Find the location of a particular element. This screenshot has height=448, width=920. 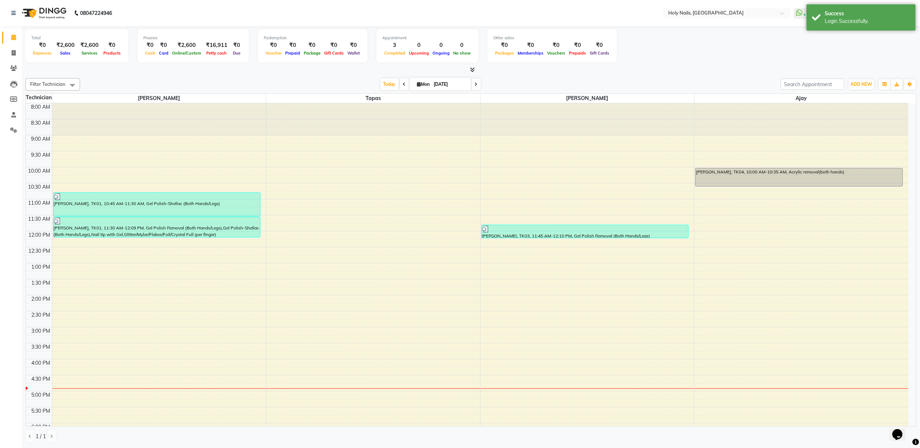

span: Completed is located at coordinates (395, 53).